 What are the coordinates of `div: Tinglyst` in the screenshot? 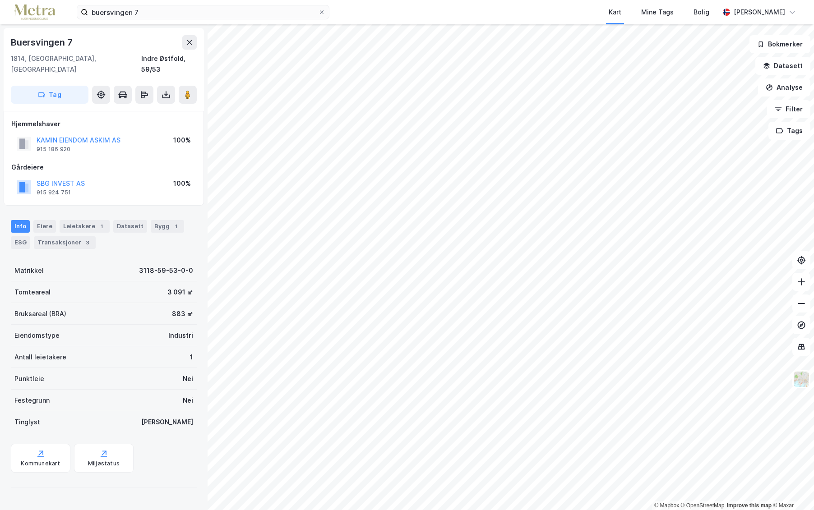 It's located at (27, 422).